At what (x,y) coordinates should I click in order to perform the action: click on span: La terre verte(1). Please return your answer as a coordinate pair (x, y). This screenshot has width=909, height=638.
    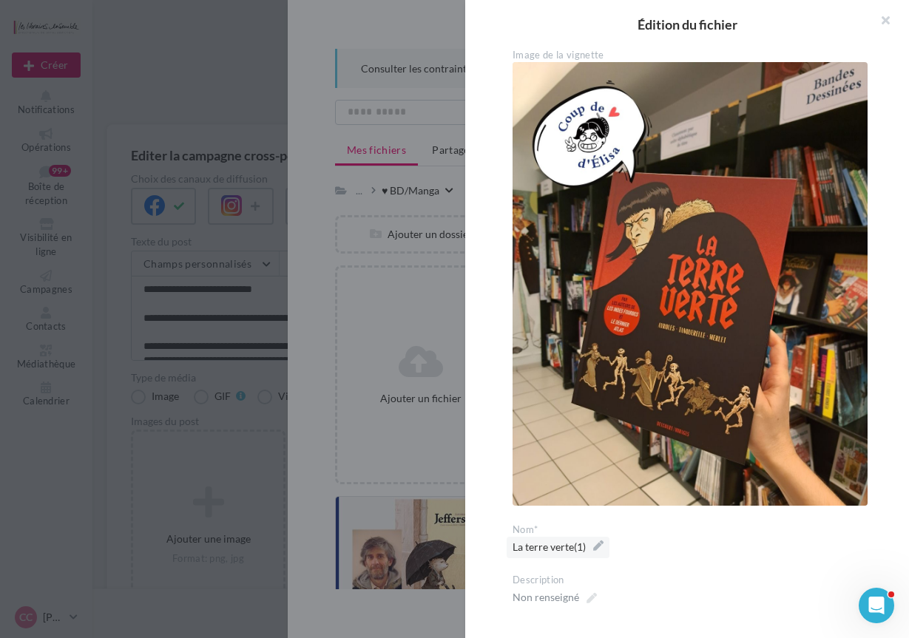
    Looking at the image, I should click on (558, 547).